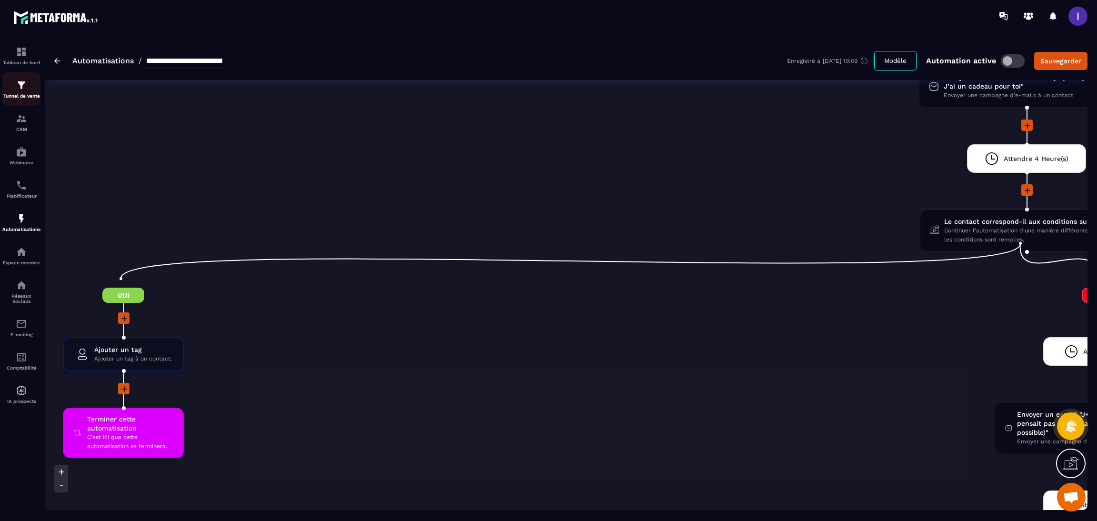 The width and height of the screenshot is (1097, 521). What do you see at coordinates (21, 229) in the screenshot?
I see `p: Automatisations` at bounding box center [21, 229].